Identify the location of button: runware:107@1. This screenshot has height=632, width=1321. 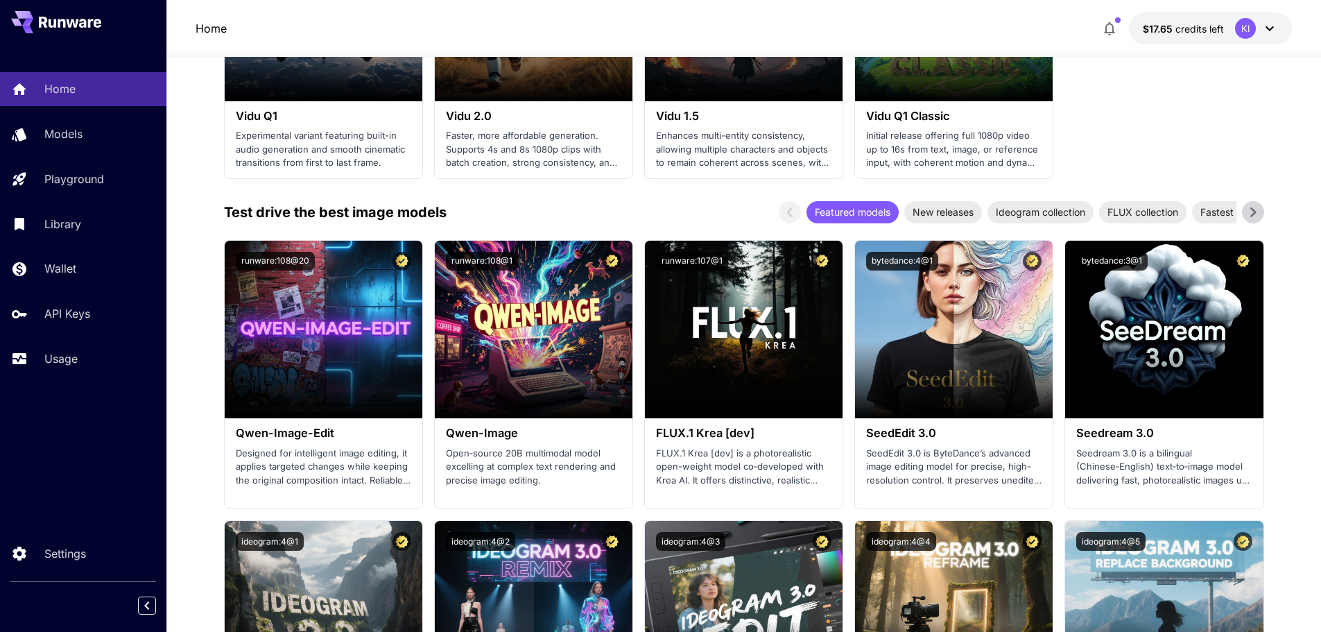
(692, 261).